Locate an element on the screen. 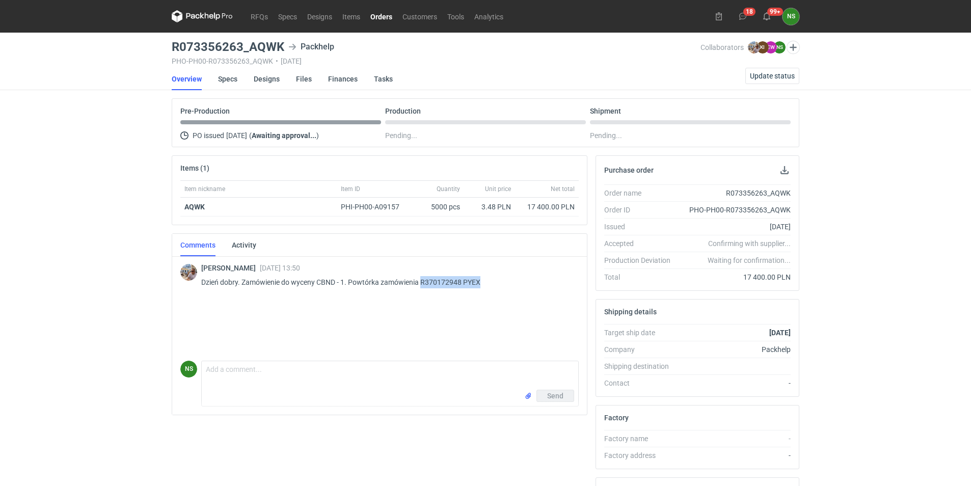  span: Update status is located at coordinates (773, 76).